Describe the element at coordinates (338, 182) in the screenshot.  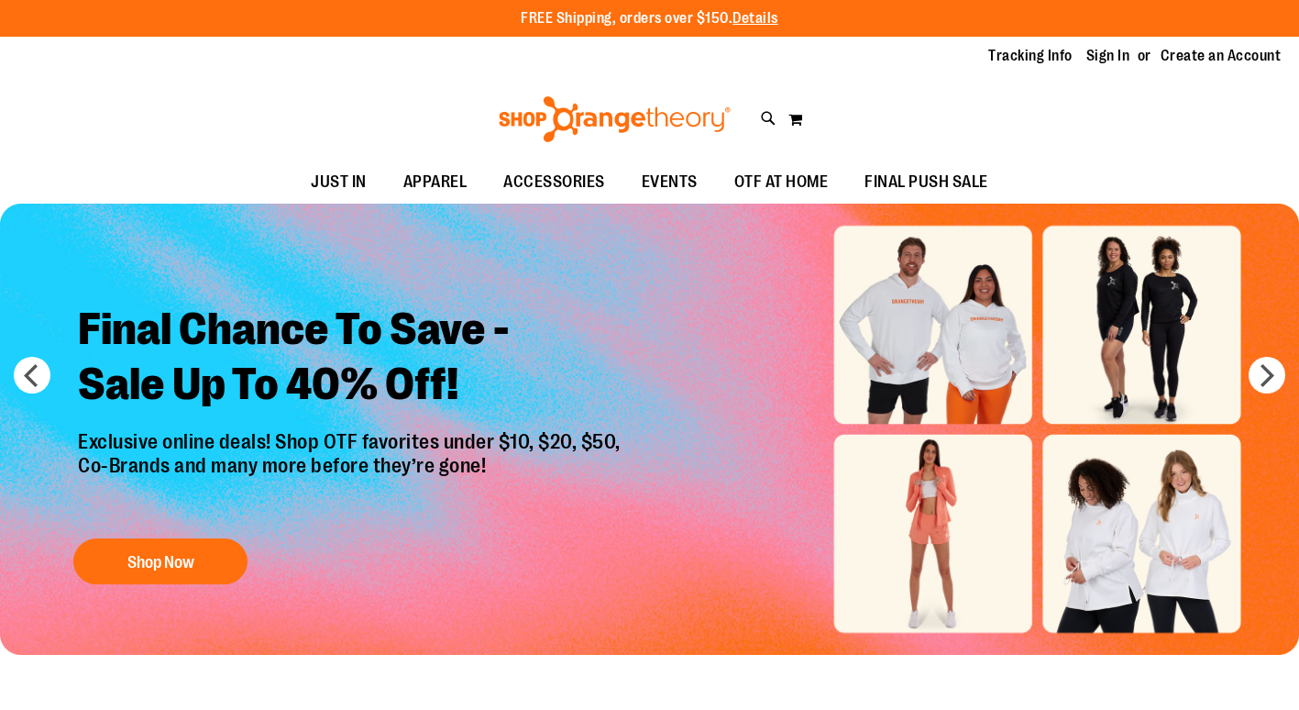
I see `a: JUST IN` at that location.